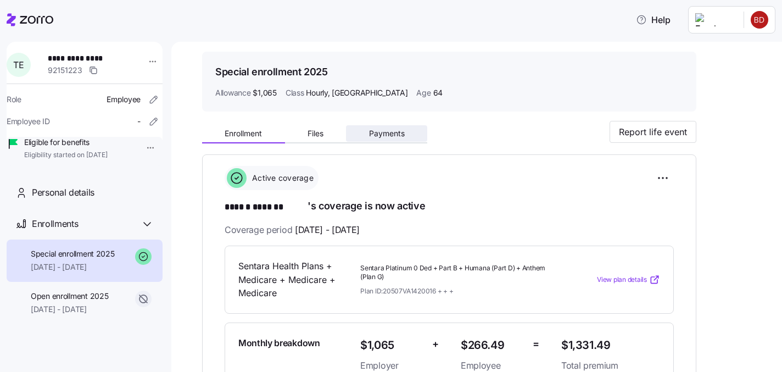 This screenshot has width=782, height=372. Describe the element at coordinates (449, 206) in the screenshot. I see `h1: 's coverage is now active` at that location.